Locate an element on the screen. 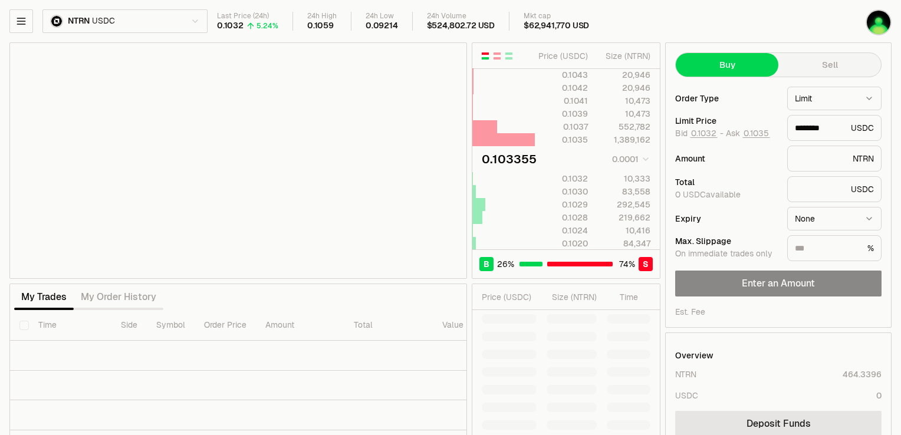 This screenshot has height=435, width=901. th: Order Price is located at coordinates (225, 326).